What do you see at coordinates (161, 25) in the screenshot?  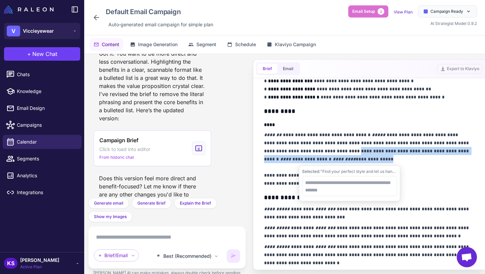 I see `span: Auto‑generated email campaign for simple plan` at bounding box center [161, 25].